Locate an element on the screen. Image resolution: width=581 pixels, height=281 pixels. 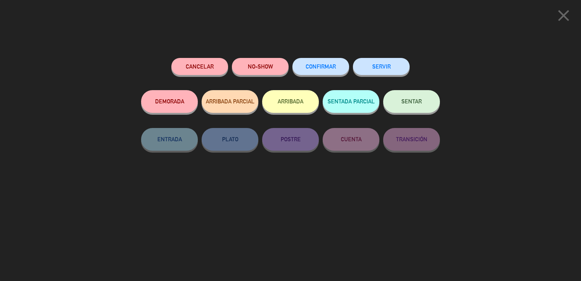
button: SERVIR is located at coordinates (381, 66).